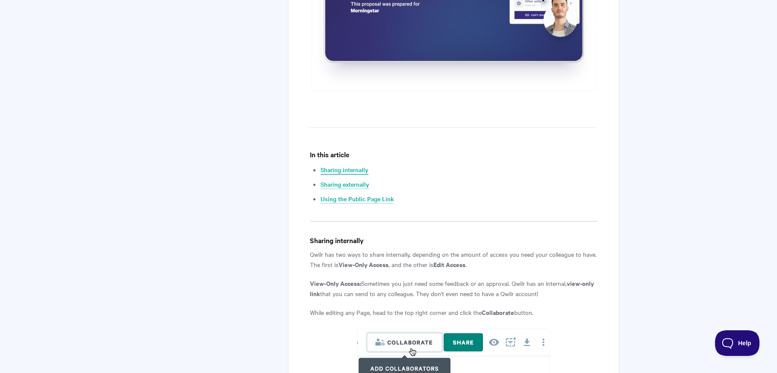 This screenshot has height=373, width=777. What do you see at coordinates (345, 185) in the screenshot?
I see `a: Sharing externally` at bounding box center [345, 185].